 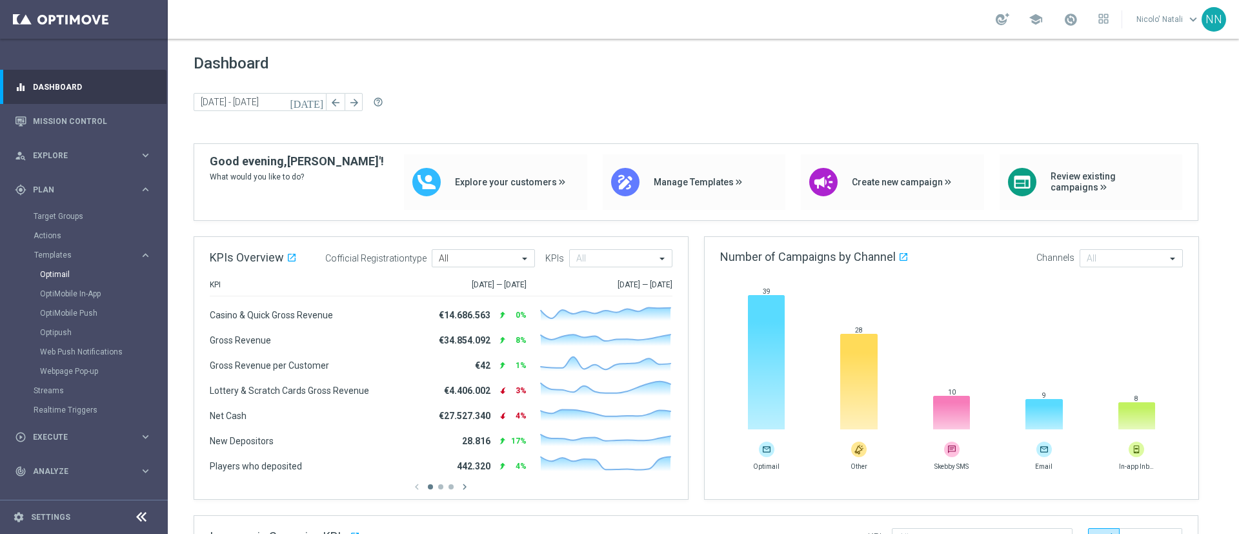 I want to click on div: Execute, so click(x=77, y=437).